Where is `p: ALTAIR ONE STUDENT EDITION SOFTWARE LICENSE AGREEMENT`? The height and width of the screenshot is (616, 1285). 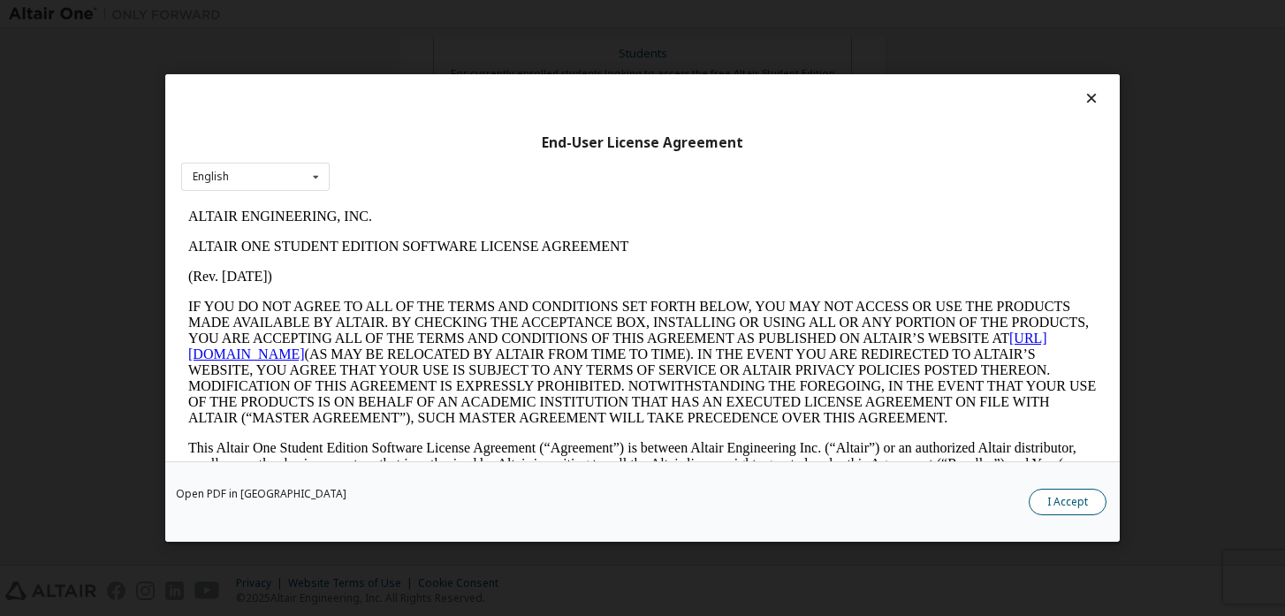
p: ALTAIR ONE STUDENT EDITION SOFTWARE LICENSE AGREEMENT is located at coordinates (462, 45).